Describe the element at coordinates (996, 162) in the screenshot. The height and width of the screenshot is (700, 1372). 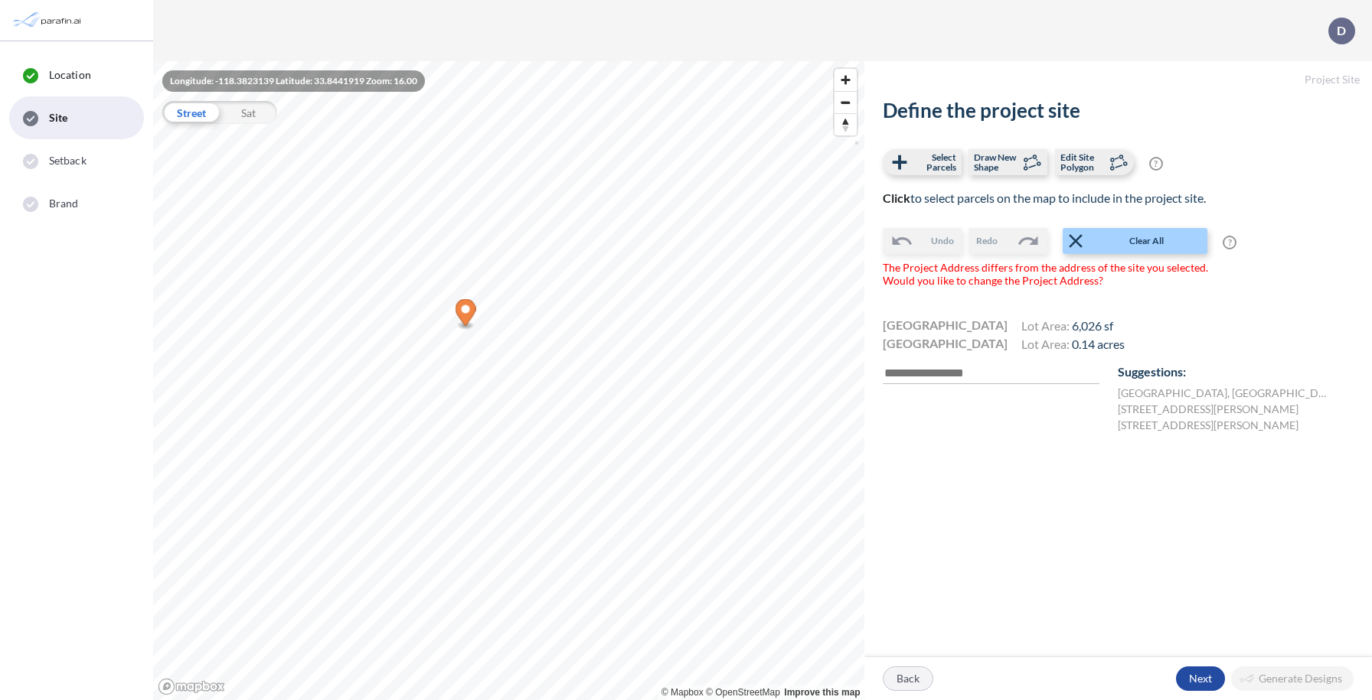
I see `span: Draw New Shape` at that location.